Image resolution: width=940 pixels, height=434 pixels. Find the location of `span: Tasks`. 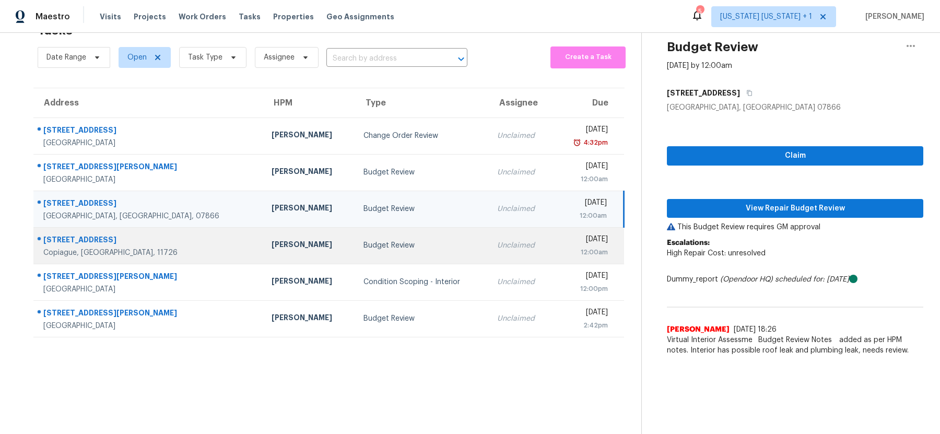

span: Tasks is located at coordinates (250, 17).